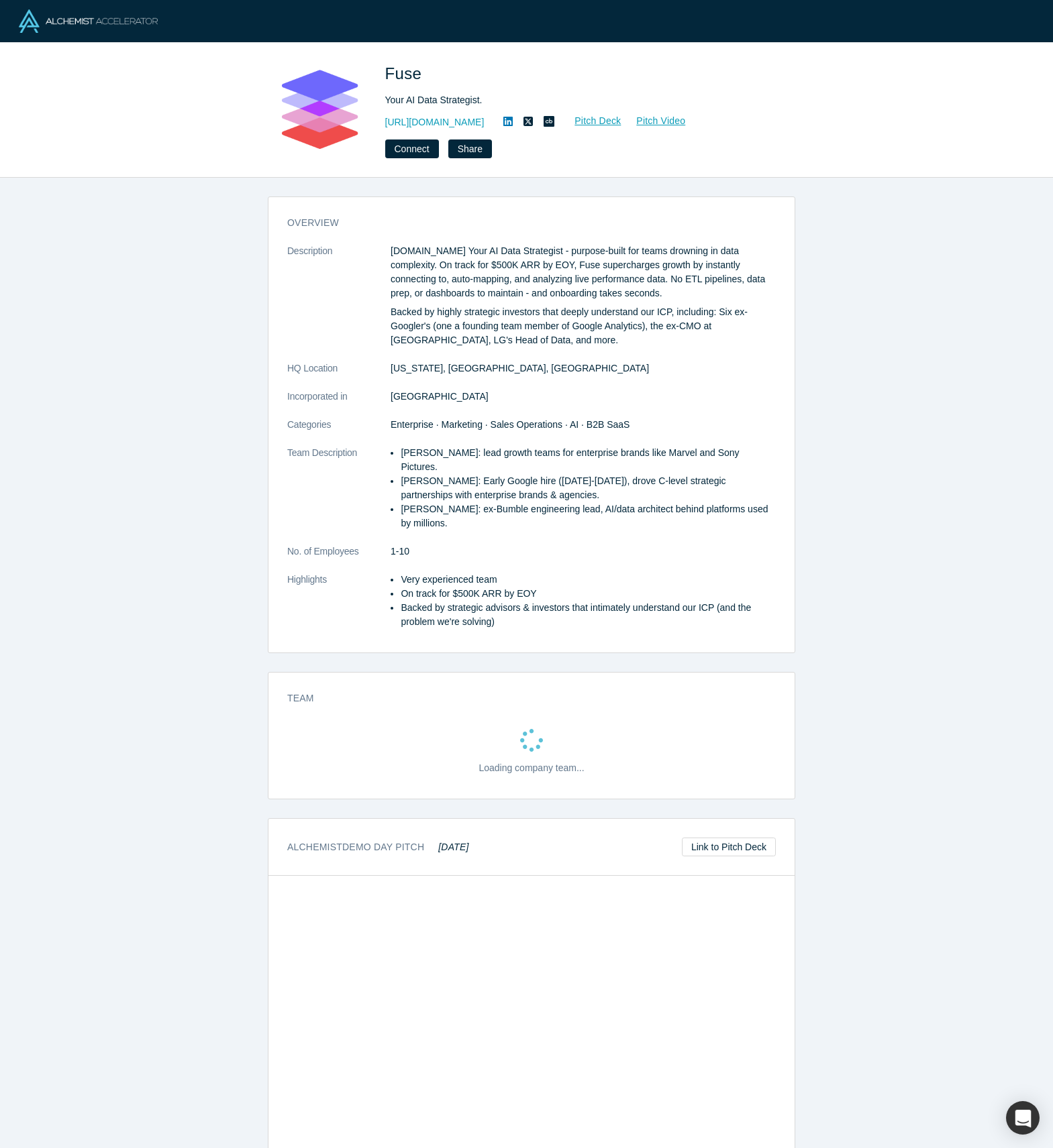 The width and height of the screenshot is (1053, 1148). Describe the element at coordinates (728, 847) in the screenshot. I see `a: Link to Pitch Deck` at that location.